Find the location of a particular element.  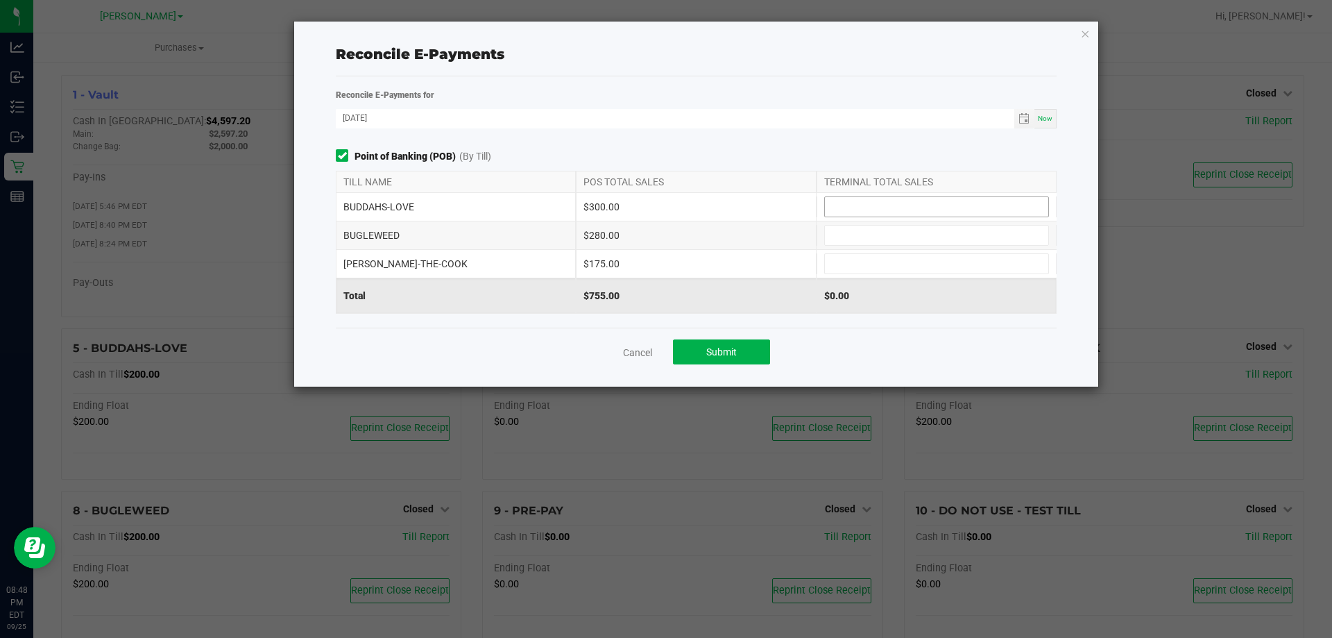

div: Reconcile E-Payments is located at coordinates (696, 54).